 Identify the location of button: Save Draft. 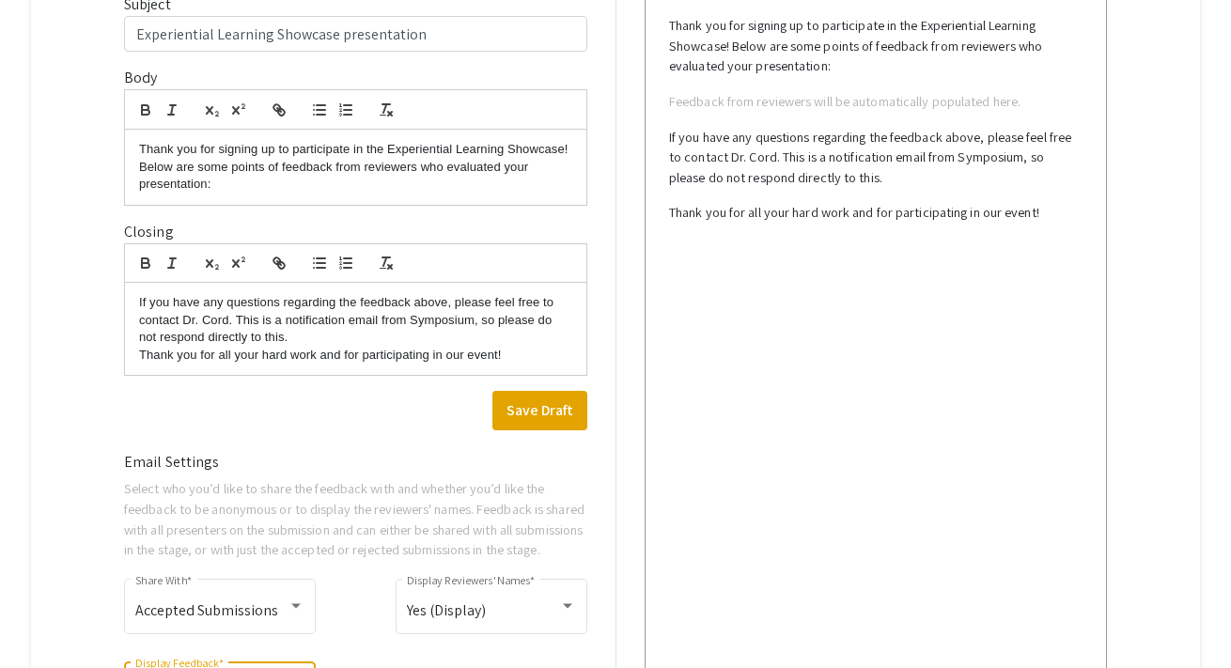
(540, 411).